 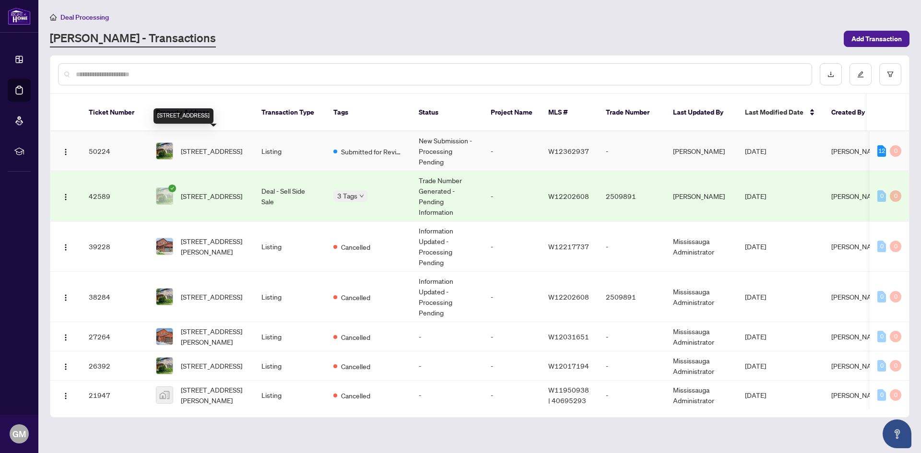 What do you see at coordinates (115, 366) in the screenshot?
I see `td: 26392` at bounding box center [115, 366].